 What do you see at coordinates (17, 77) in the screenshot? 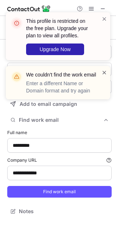
I see `img: warning` at bounding box center [17, 77].